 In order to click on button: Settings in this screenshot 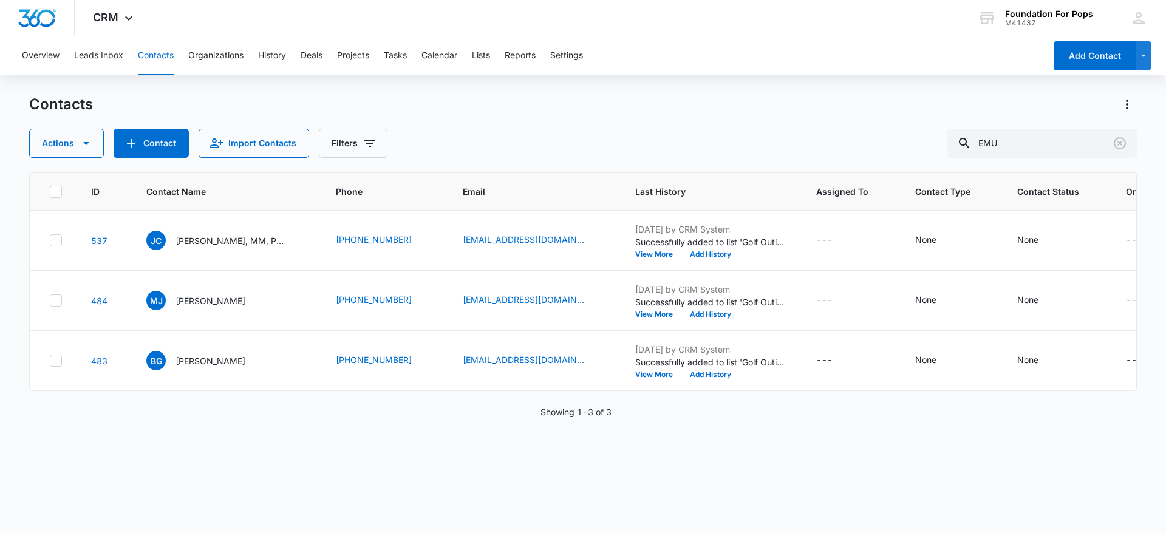, I will do `click(567, 56)`.